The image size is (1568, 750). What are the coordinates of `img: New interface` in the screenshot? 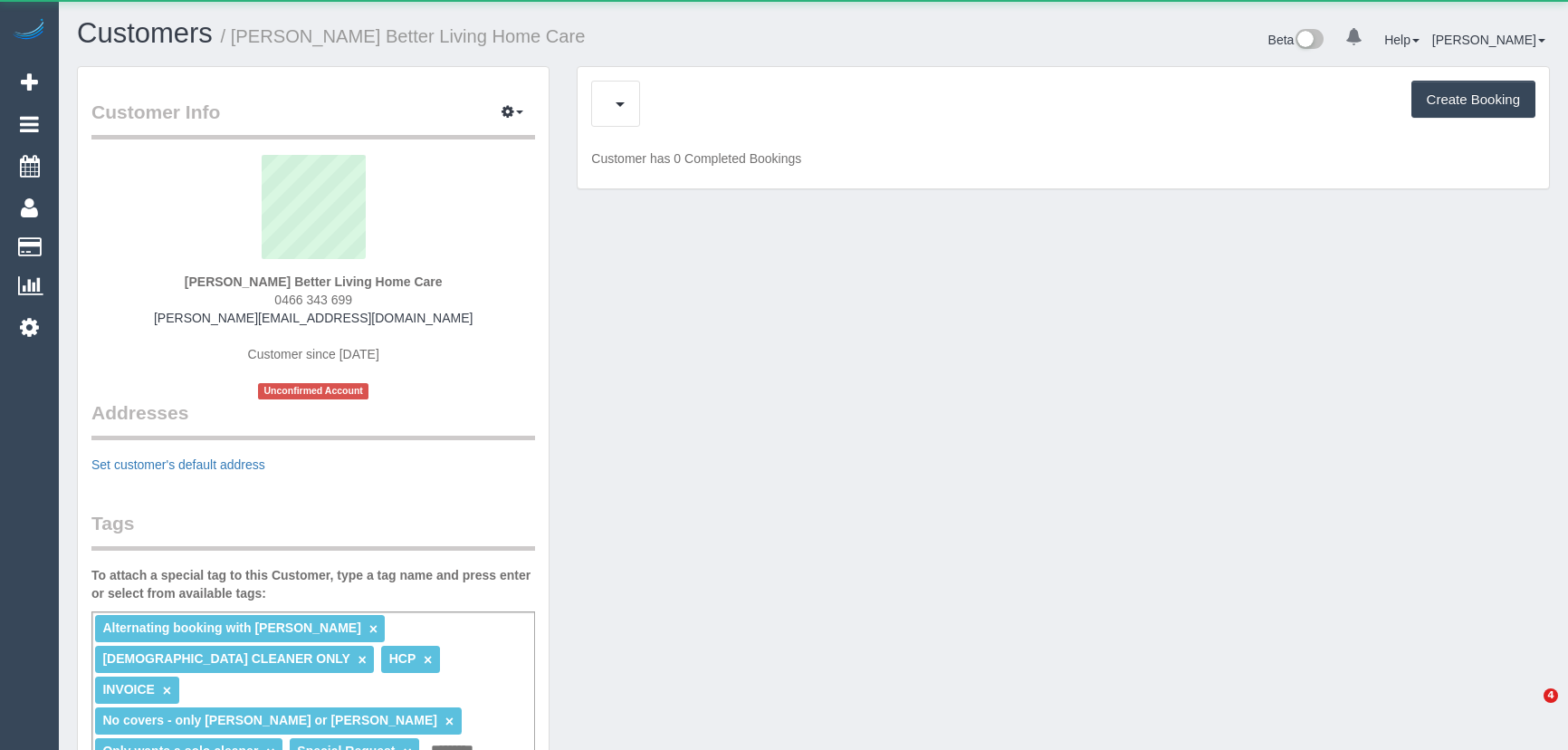 It's located at (1308, 41).